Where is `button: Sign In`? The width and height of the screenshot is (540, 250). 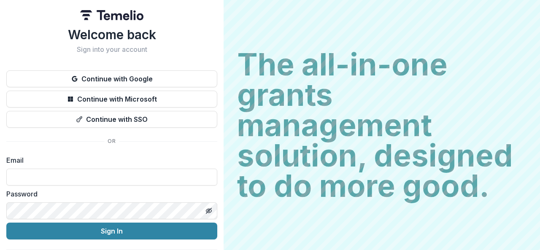 button: Sign In is located at coordinates (112, 231).